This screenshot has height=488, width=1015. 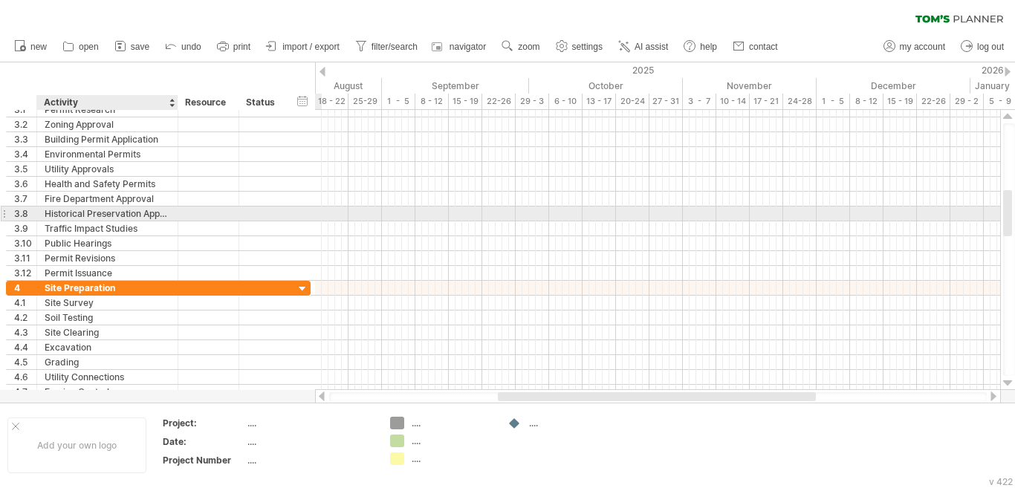 What do you see at coordinates (107, 302) in the screenshot?
I see `div: Site Survey` at bounding box center [107, 302].